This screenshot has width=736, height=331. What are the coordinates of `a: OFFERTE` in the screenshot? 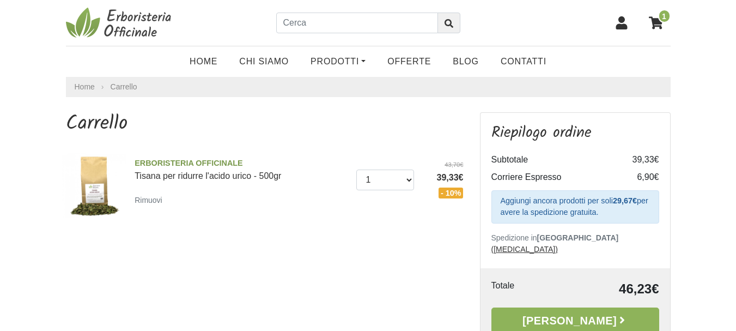 It's located at (409, 62).